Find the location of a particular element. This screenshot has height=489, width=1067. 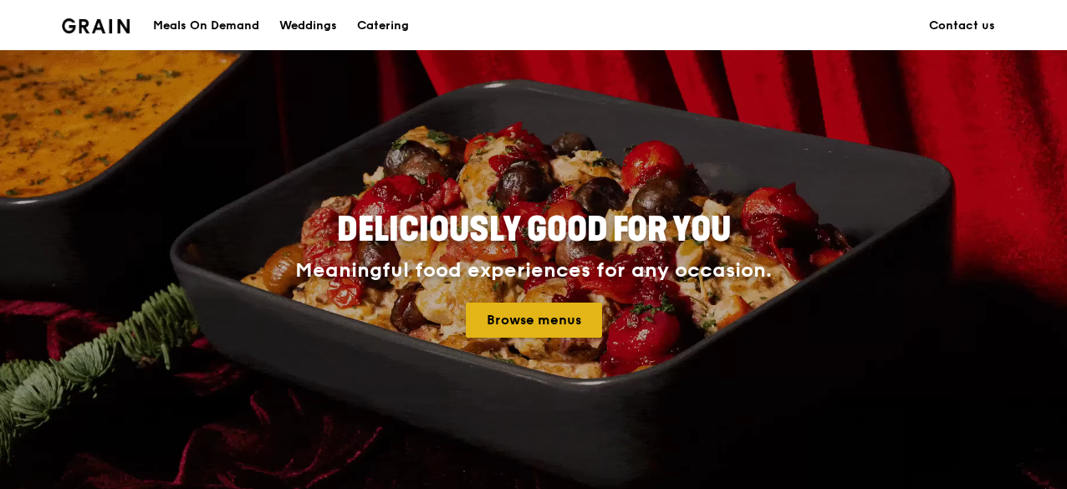

a: Browse menus is located at coordinates (533, 320).